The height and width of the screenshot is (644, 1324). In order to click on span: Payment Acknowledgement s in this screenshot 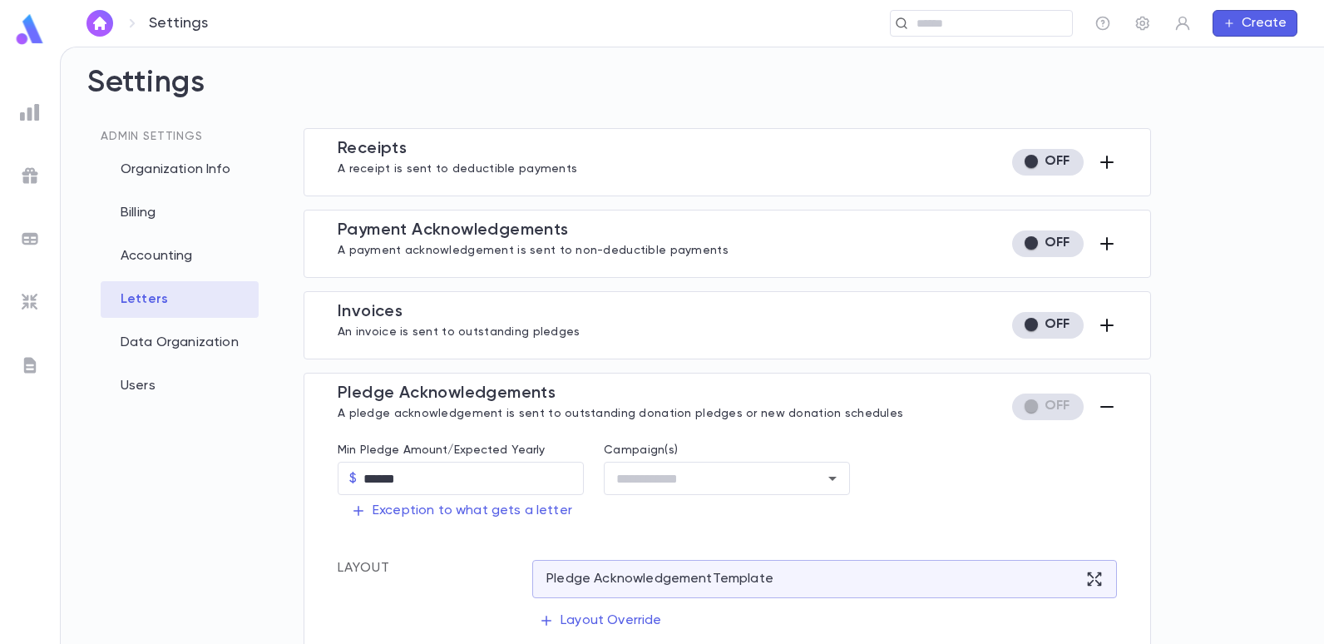, I will do `click(453, 230)`.